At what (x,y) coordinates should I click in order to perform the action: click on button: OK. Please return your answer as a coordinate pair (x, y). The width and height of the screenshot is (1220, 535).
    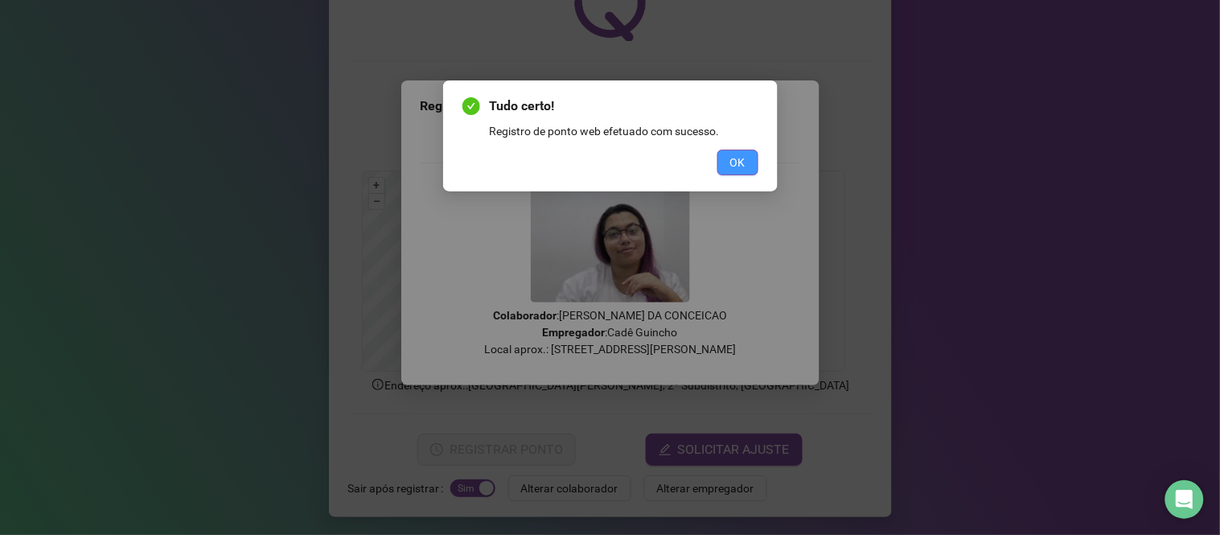
    Looking at the image, I should click on (737, 162).